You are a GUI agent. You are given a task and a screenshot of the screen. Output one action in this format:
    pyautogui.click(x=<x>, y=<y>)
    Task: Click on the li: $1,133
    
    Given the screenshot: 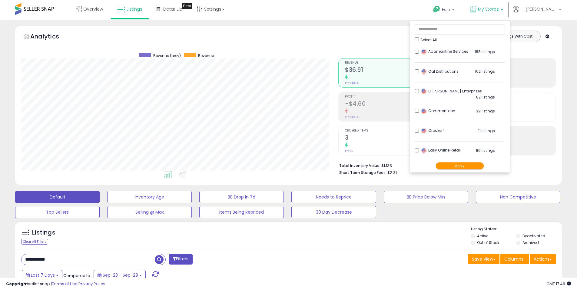 What is the action you would take?
    pyautogui.click(x=446, y=165)
    